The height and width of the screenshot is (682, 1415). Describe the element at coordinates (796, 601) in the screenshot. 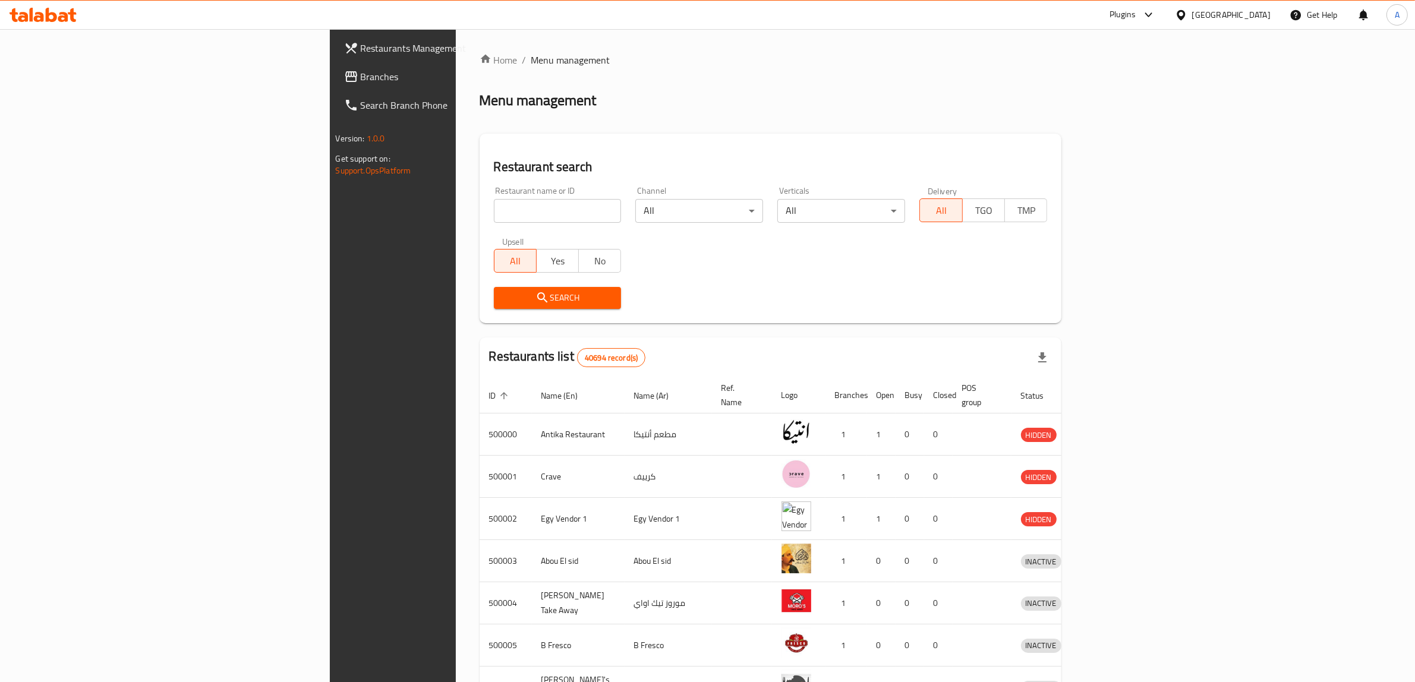

I see `img: Moro's Take Away` at that location.